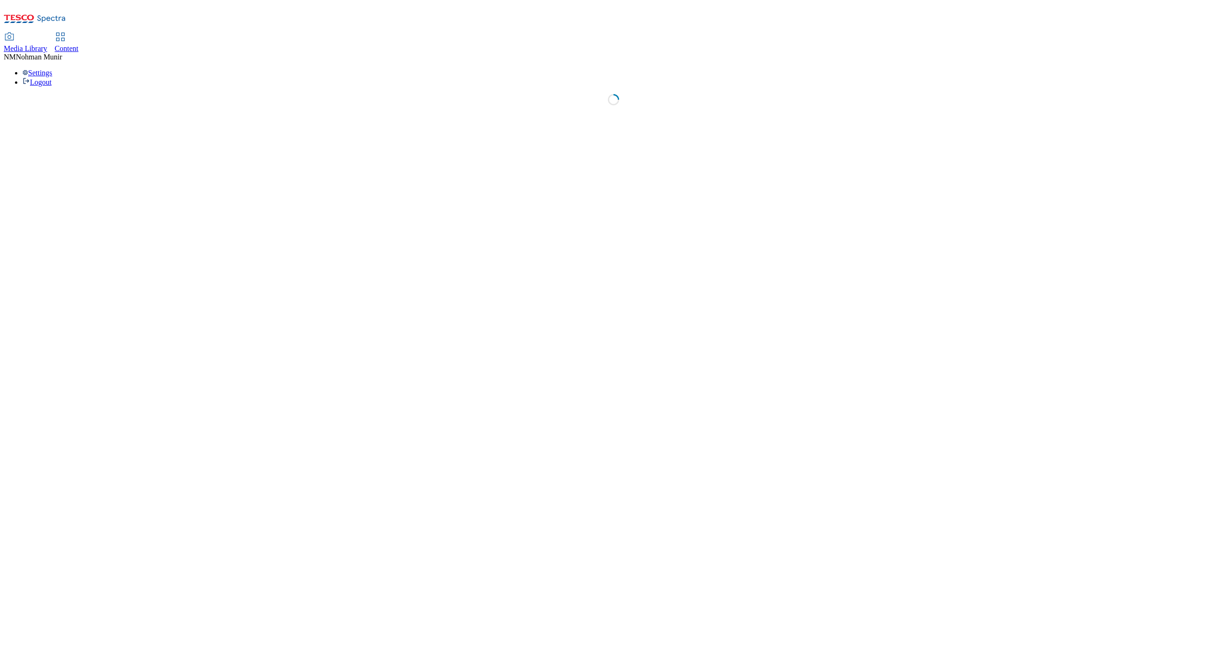  I want to click on a: Logout, so click(37, 82).